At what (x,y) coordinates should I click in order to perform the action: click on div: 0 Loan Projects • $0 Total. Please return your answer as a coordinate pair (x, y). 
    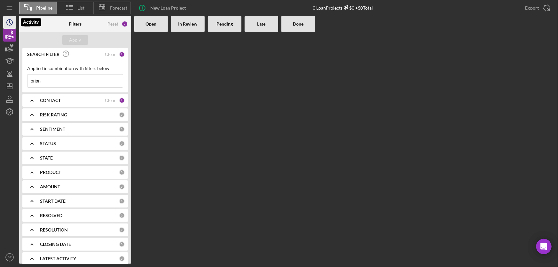
    Looking at the image, I should click on (343, 8).